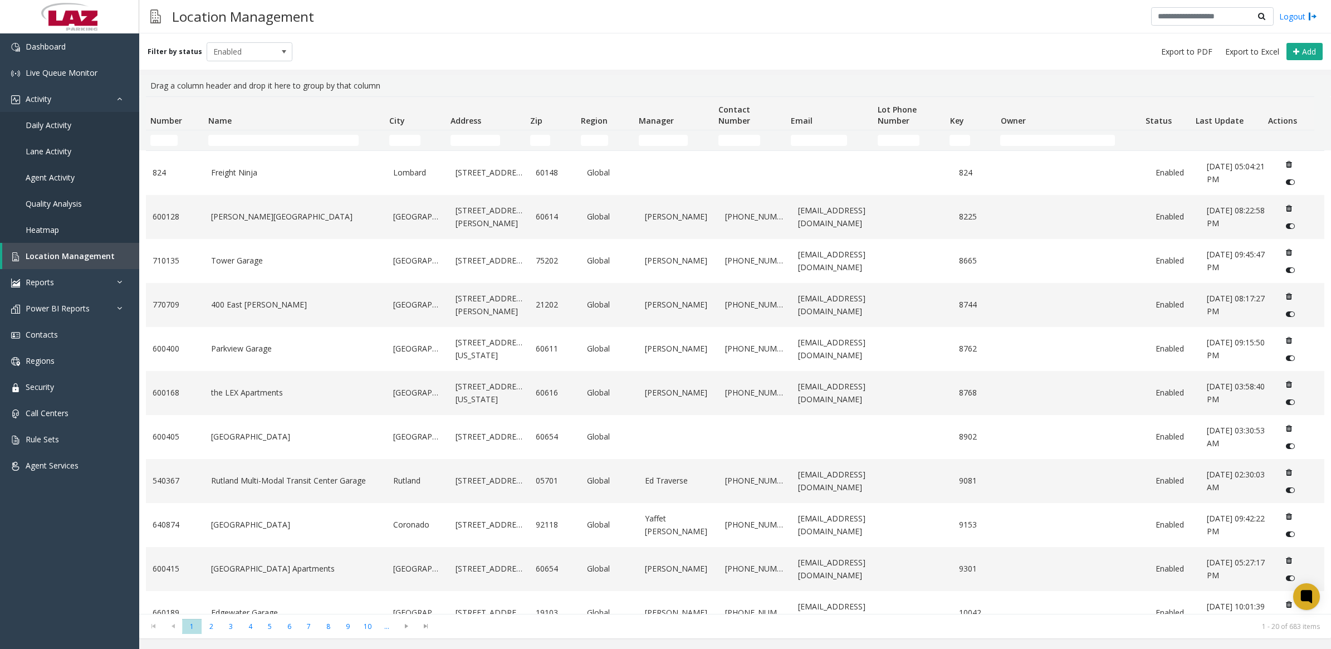 Image resolution: width=1331 pixels, height=649 pixels. I want to click on td: Email Filter, so click(830, 140).